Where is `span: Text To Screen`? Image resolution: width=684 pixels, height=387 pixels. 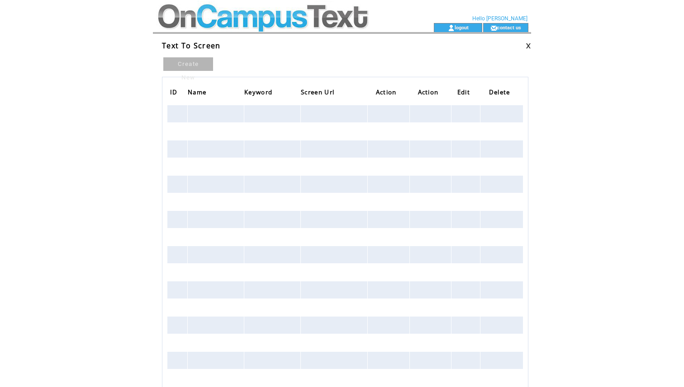 span: Text To Screen is located at coordinates (191, 46).